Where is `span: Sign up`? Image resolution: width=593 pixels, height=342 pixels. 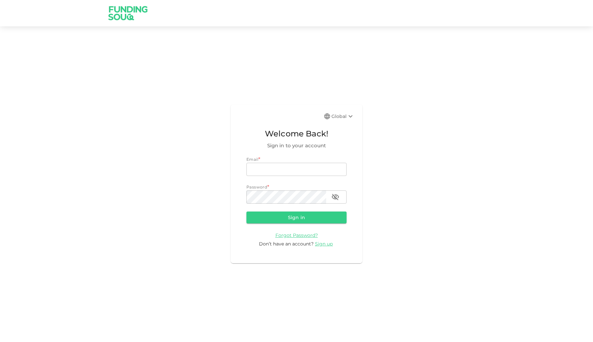
span: Sign up is located at coordinates (324, 244).